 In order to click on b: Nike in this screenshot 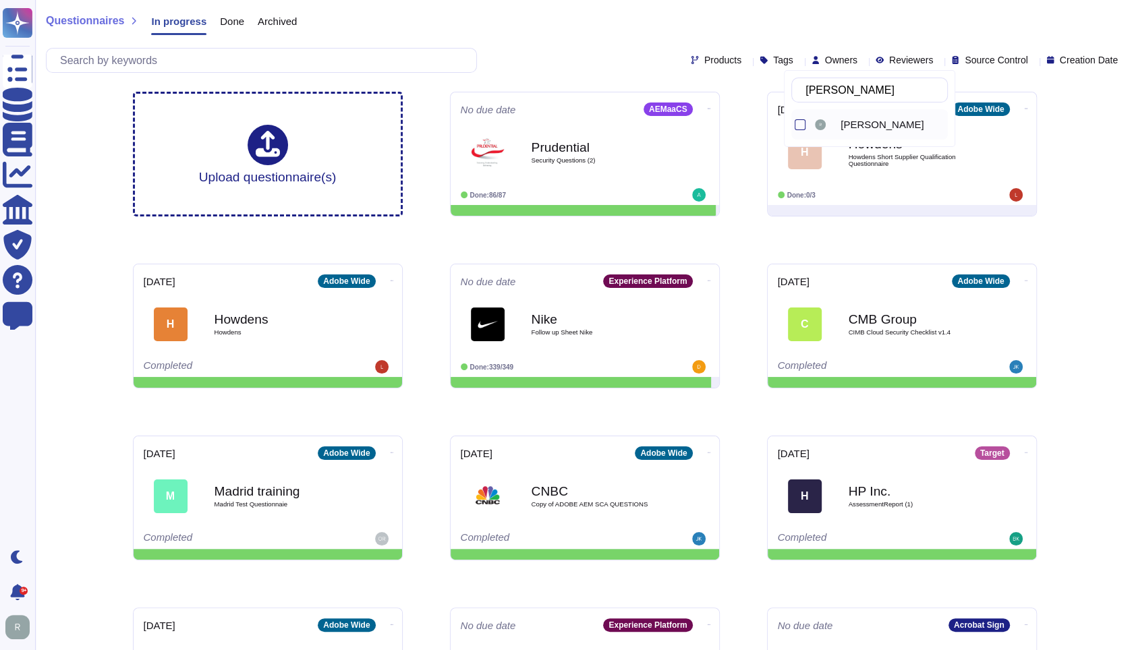, I will do `click(599, 319)`.